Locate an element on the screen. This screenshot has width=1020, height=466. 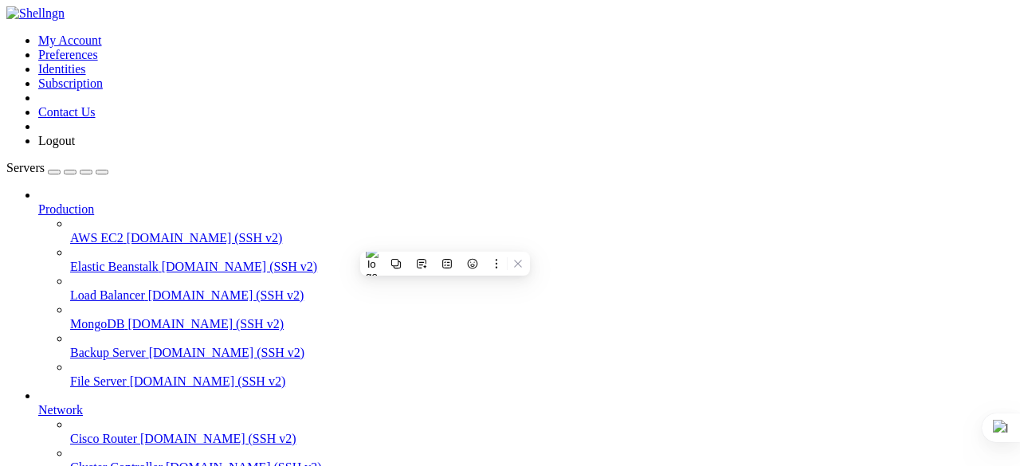
span: a2cb8f14585c 810 "docker-entrypoint.s…" 3 minutes ago Exited (1) 3 minutes ago is located at coordinates (296, 162).